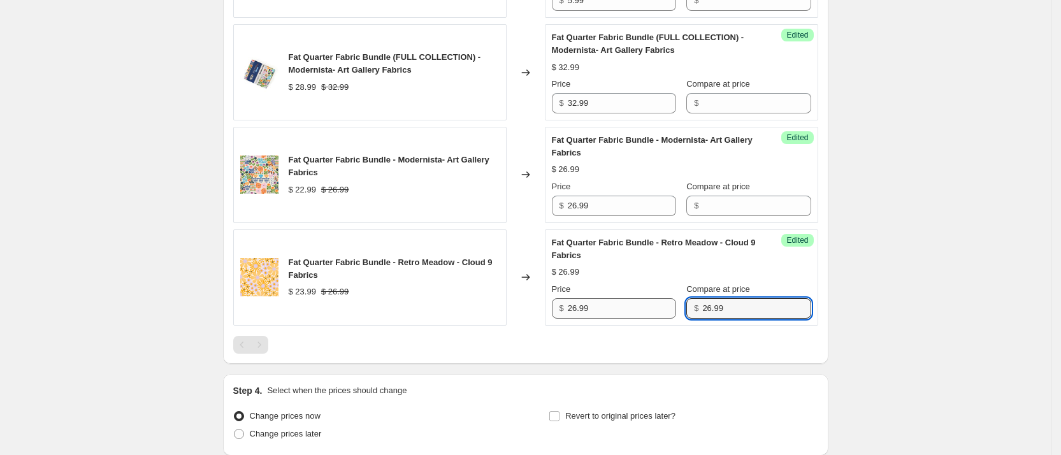 The height and width of the screenshot is (455, 1061). Describe the element at coordinates (336, 391) in the screenshot. I see `p: Select when the prices should change` at that location.